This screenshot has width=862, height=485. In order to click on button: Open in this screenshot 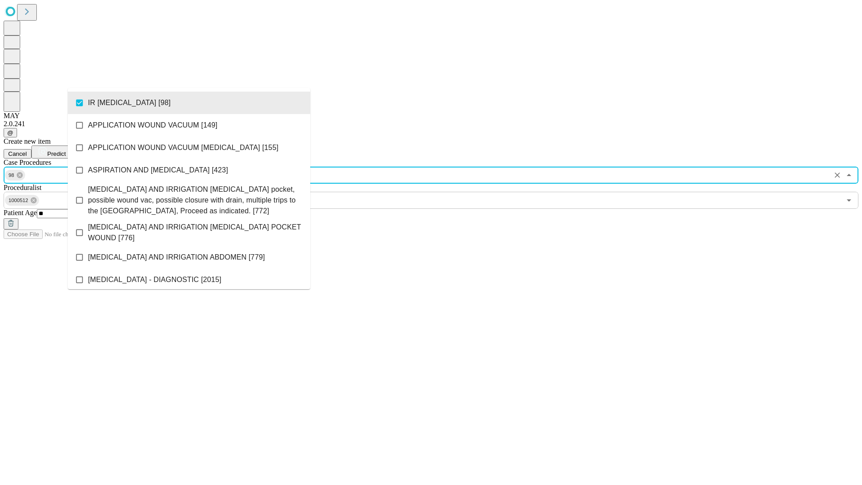, I will do `click(849, 200)`.